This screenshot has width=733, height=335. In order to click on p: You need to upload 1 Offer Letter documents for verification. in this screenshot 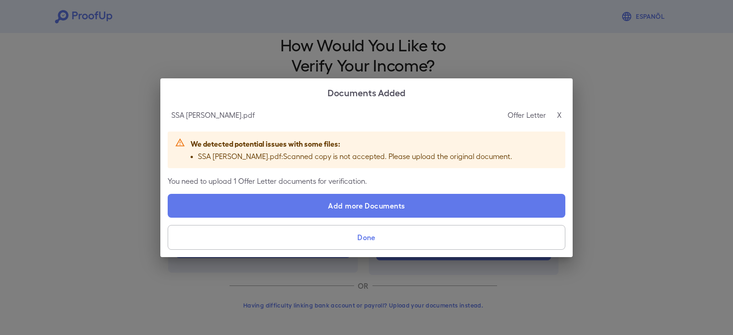, I will do `click(366, 181)`.